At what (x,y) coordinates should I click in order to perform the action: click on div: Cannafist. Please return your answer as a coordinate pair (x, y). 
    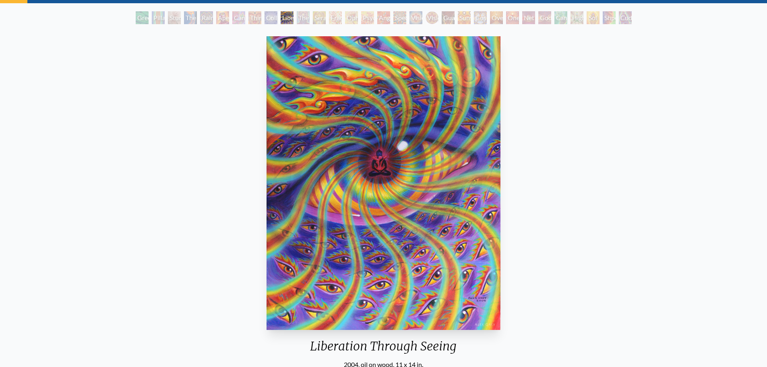
    Looking at the image, I should click on (561, 18).